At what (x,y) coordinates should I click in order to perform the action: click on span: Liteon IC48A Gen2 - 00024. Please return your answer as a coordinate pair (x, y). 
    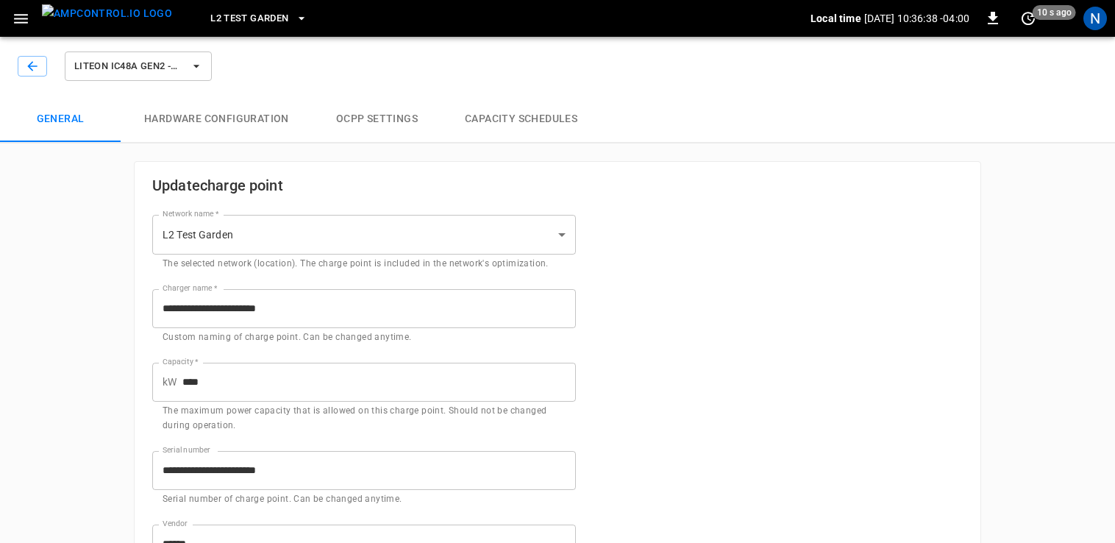
    Looking at the image, I should click on (129, 66).